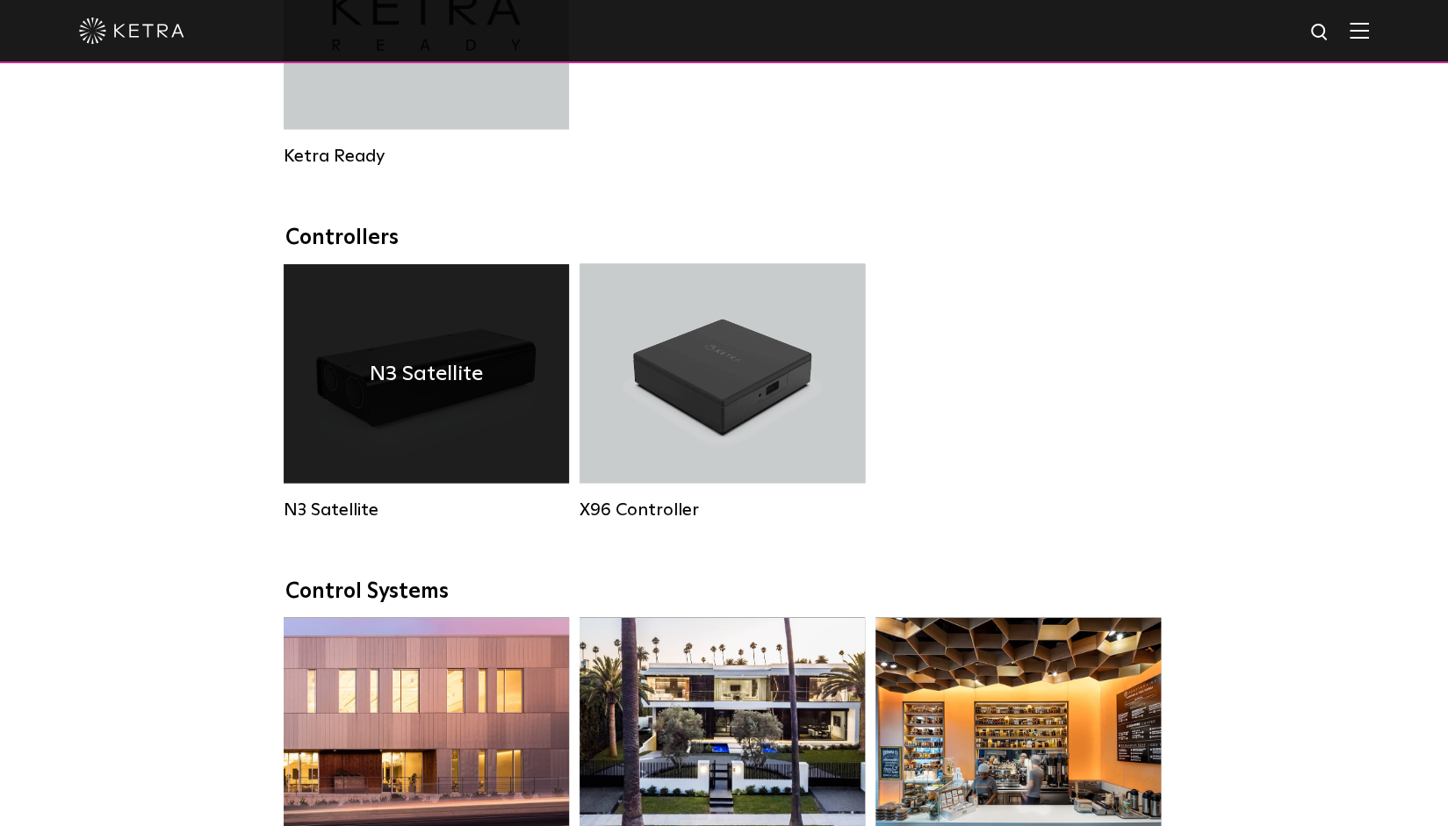 The height and width of the screenshot is (826, 1448). Describe the element at coordinates (132, 31) in the screenshot. I see `img: ketra-logo-2019-white` at that location.